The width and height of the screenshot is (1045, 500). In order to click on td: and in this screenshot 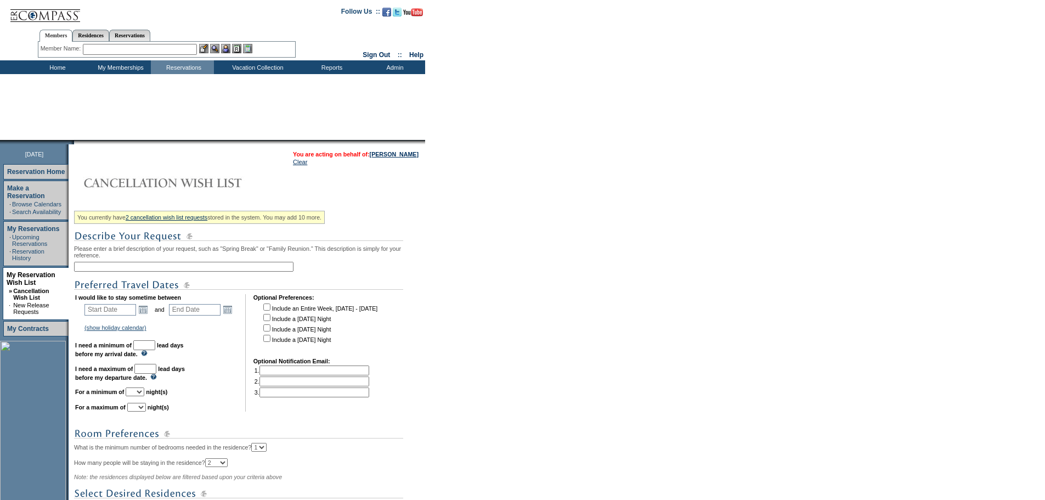, I will do `click(160, 309)`.